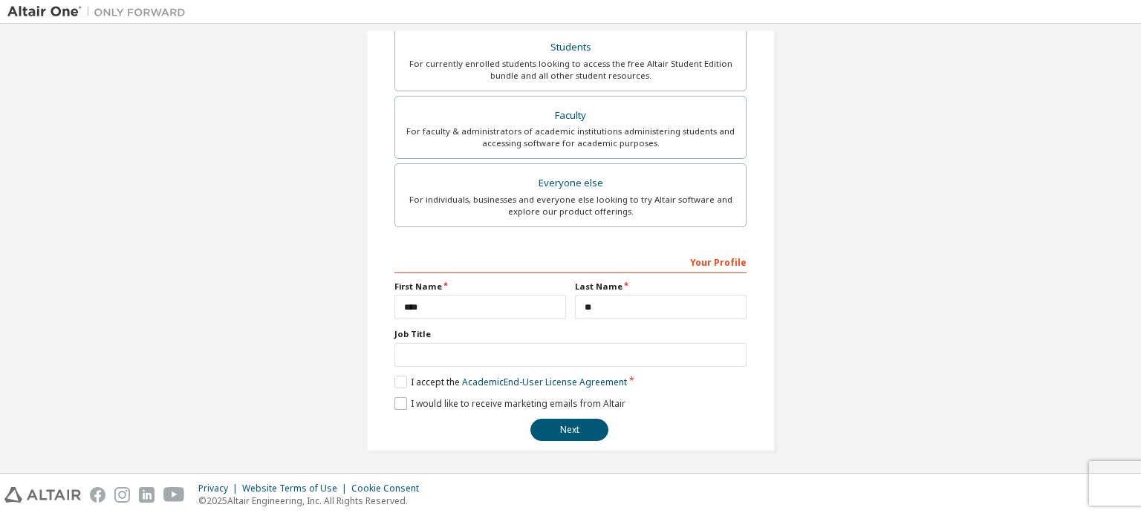  I want to click on a: Academic End-User License Agreement, so click(545, 382).